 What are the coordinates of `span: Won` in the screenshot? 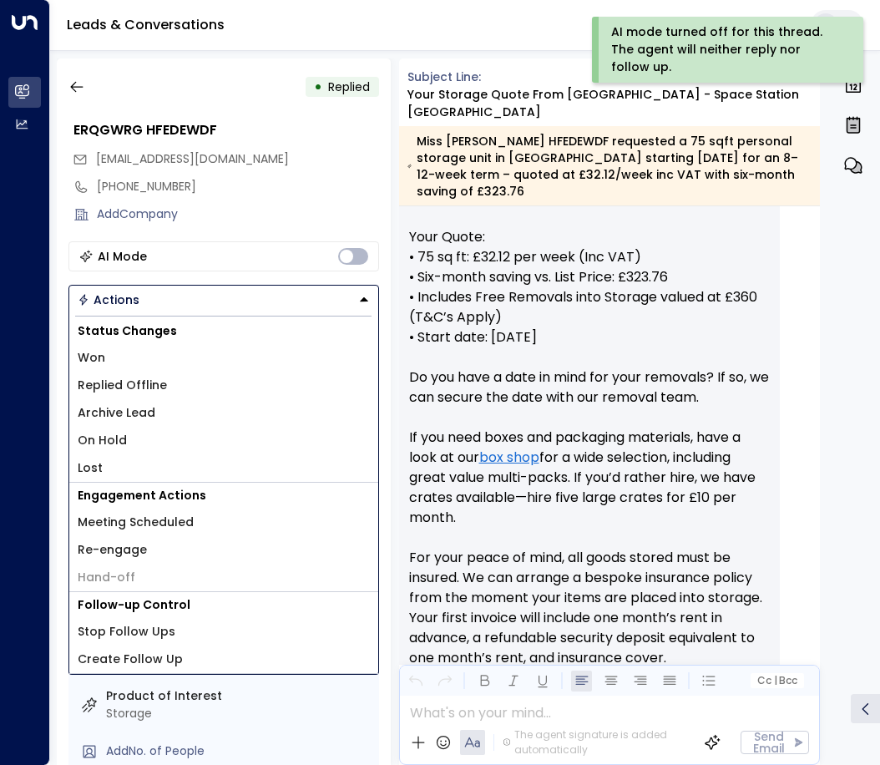 It's located at (91, 358).